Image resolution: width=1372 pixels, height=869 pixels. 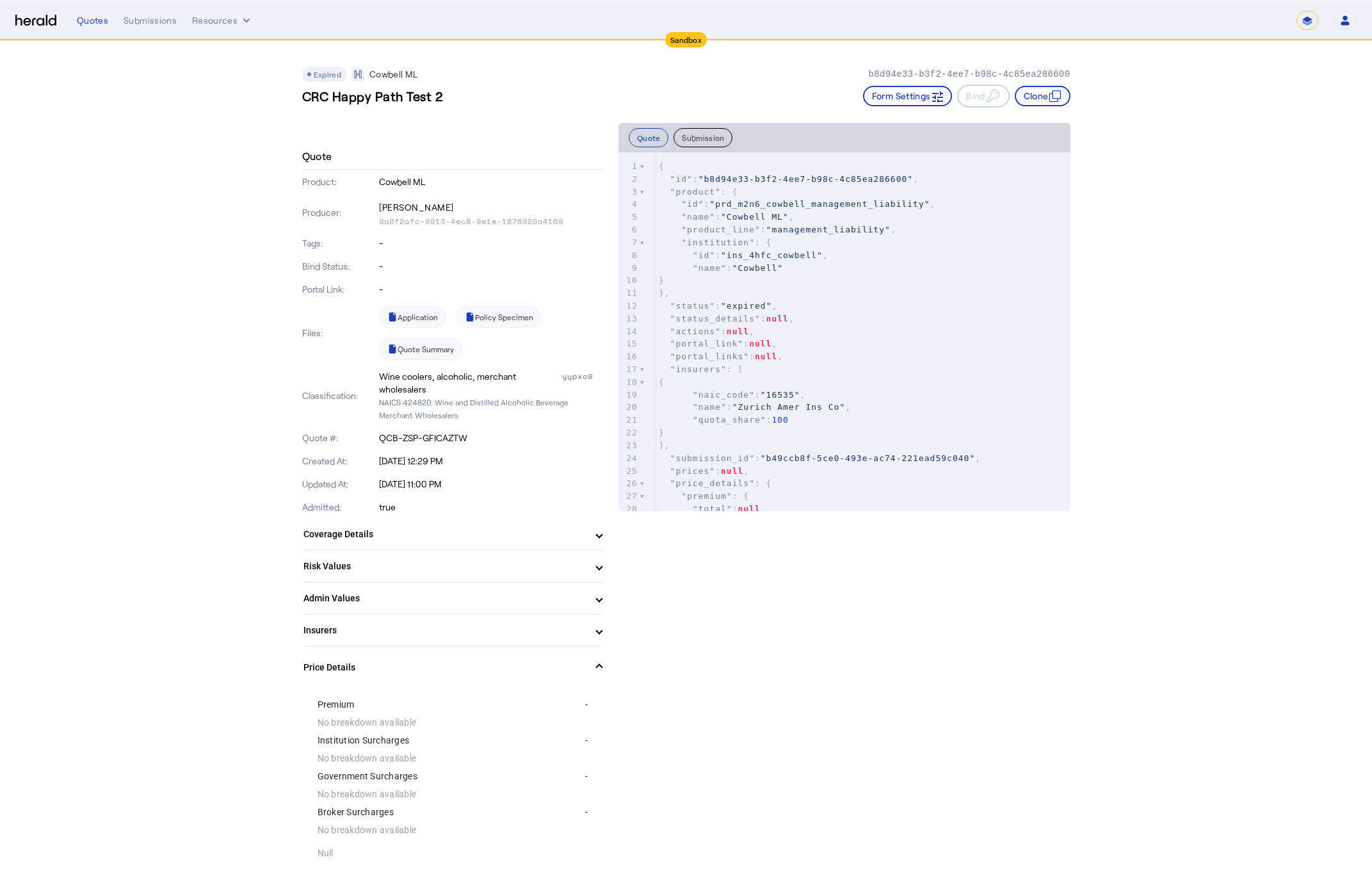 I want to click on span: "expired", so click(x=746, y=305).